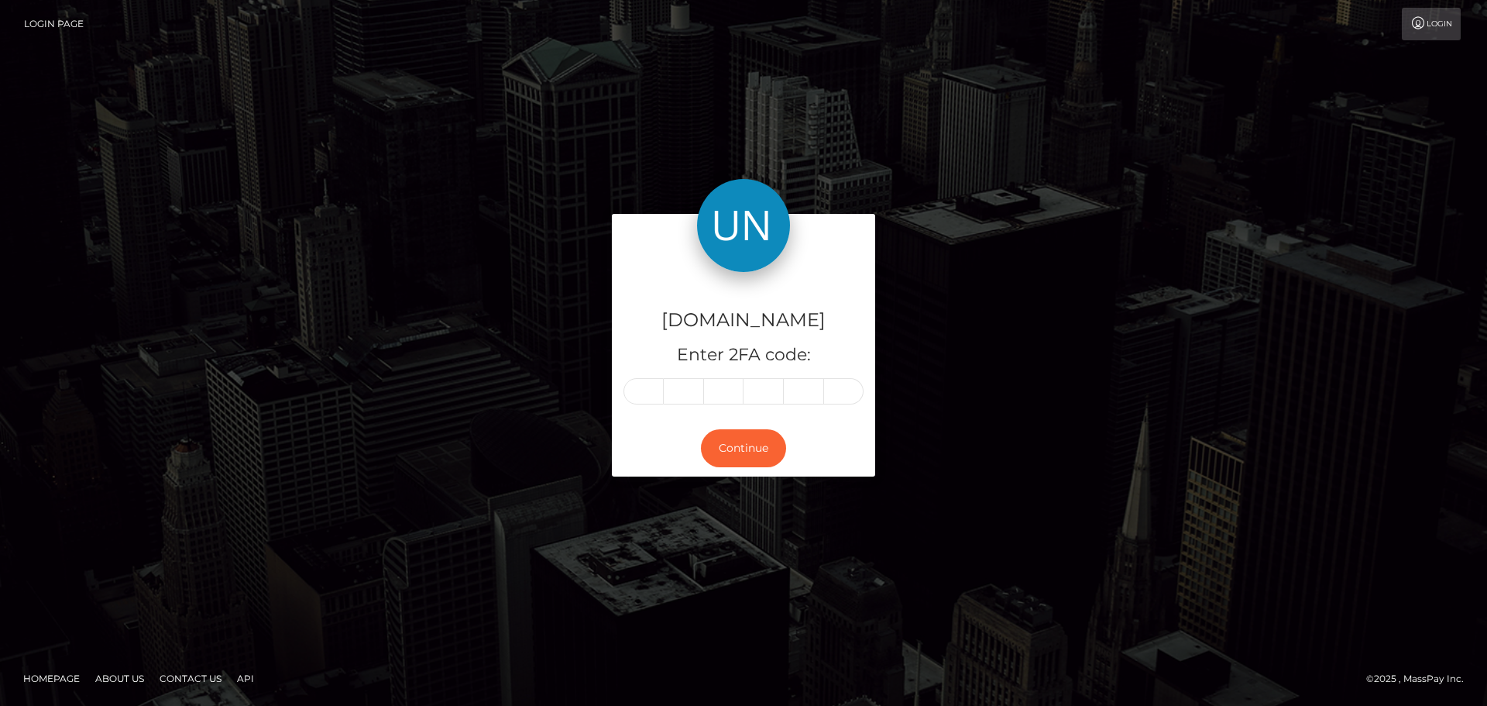 This screenshot has height=706, width=1487. Describe the element at coordinates (51, 678) in the screenshot. I see `a: Homepage` at that location.